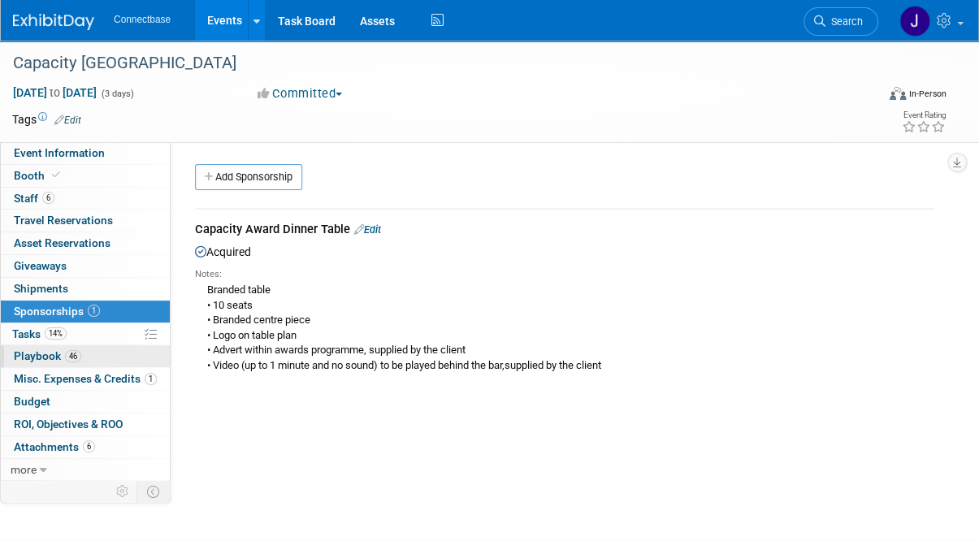 Image resolution: width=979 pixels, height=541 pixels. I want to click on a: Shipments, so click(85, 288).